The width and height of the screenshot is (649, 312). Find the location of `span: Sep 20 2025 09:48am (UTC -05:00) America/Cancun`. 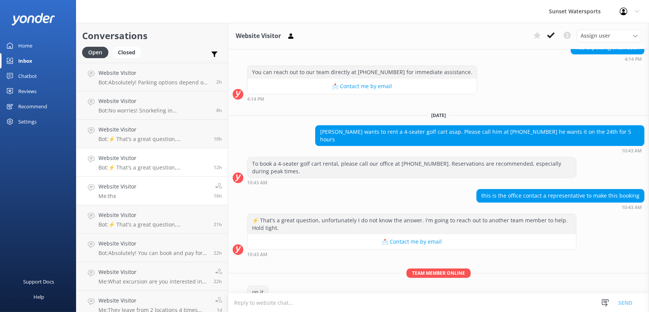

span: Sep 20 2025 09:48am (UTC -05:00) America/Cancun is located at coordinates (218, 253).